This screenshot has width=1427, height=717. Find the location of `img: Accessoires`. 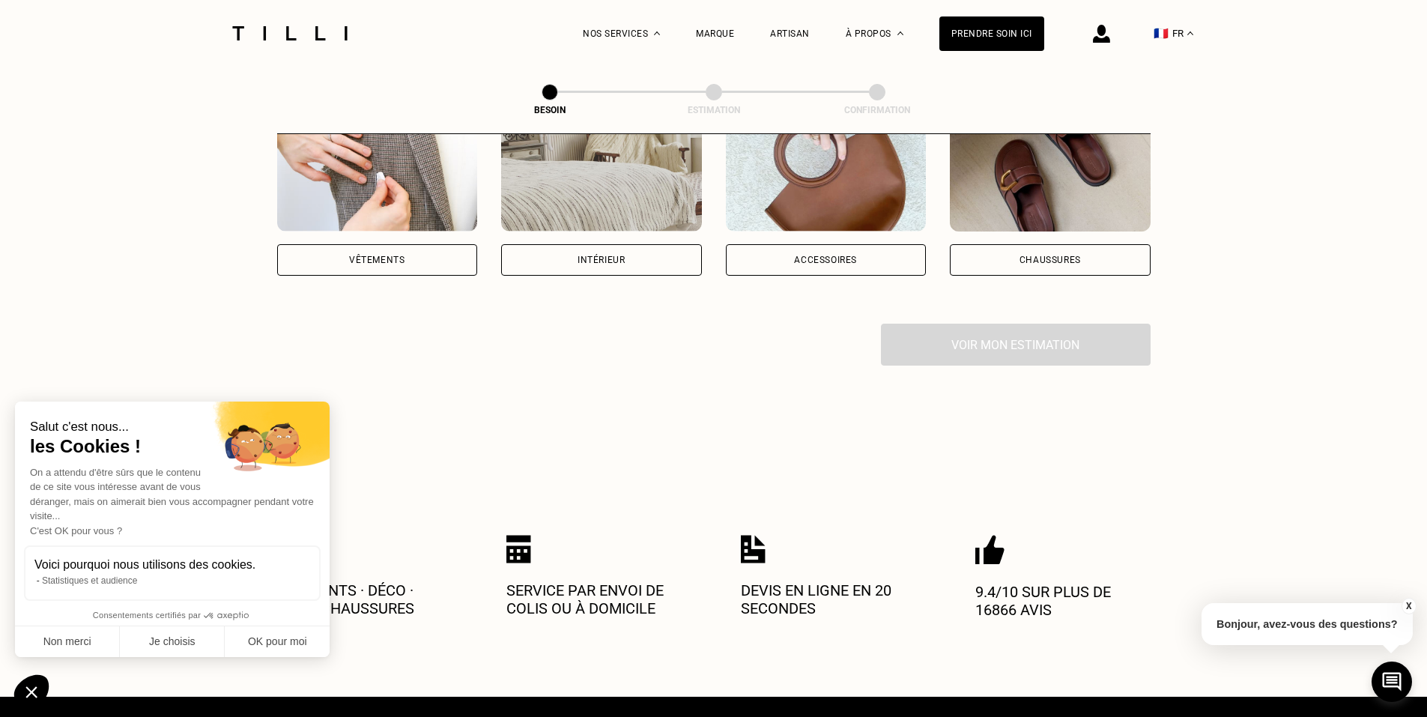

img: Accessoires is located at coordinates (826, 164).